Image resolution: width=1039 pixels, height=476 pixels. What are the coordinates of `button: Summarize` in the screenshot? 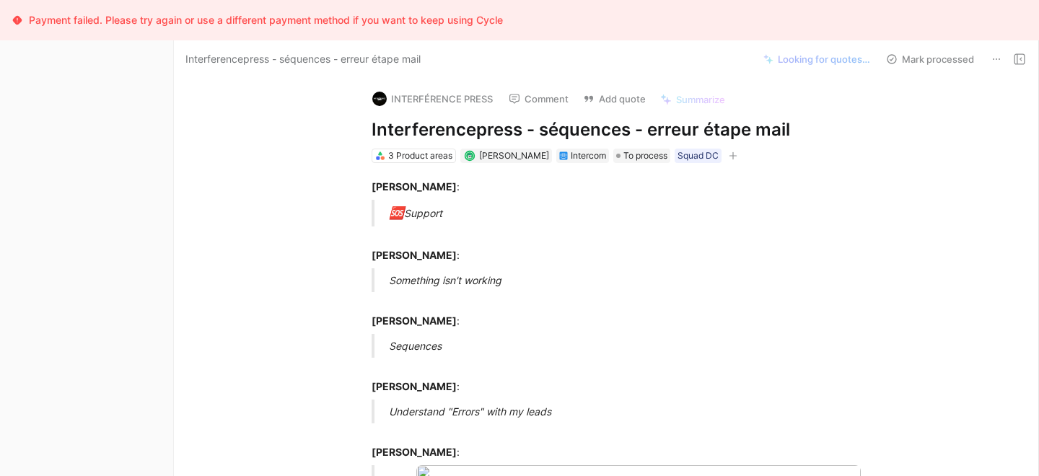 It's located at (693, 100).